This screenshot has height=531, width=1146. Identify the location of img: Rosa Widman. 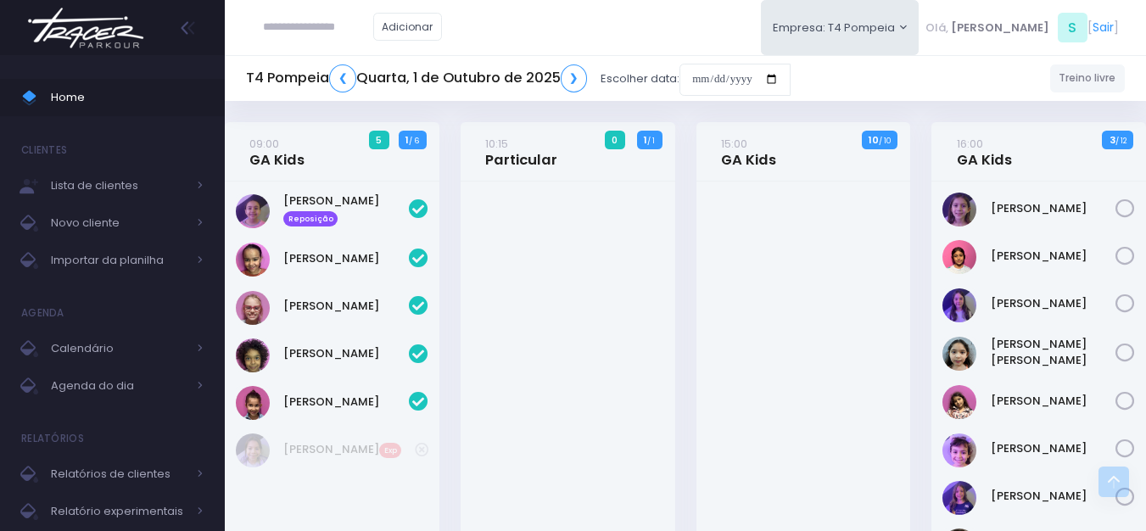
(959, 498).